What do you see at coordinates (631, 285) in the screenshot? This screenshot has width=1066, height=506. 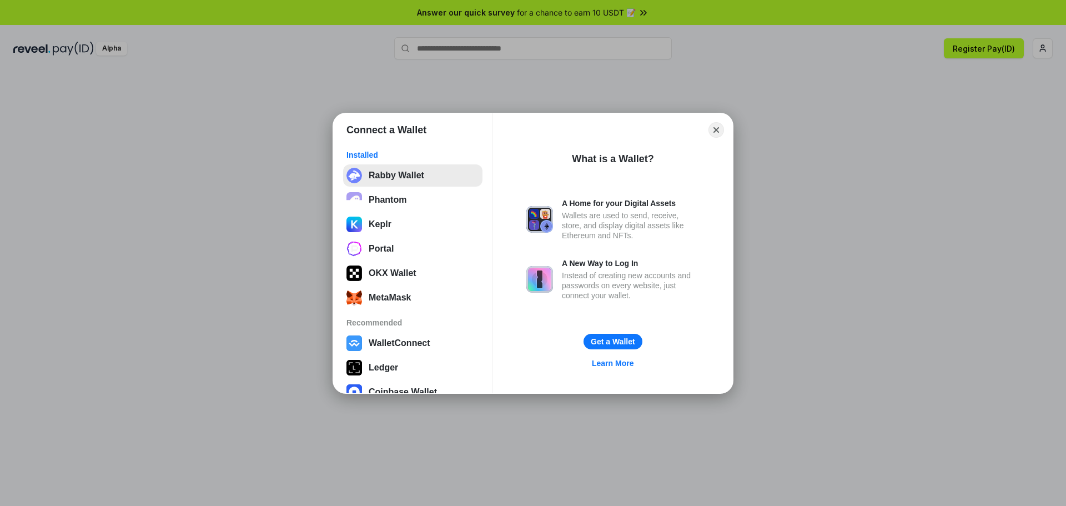 I see `div: Instead of creating new accounts and passwords on every website, just connect your wallet.` at bounding box center [631, 285].